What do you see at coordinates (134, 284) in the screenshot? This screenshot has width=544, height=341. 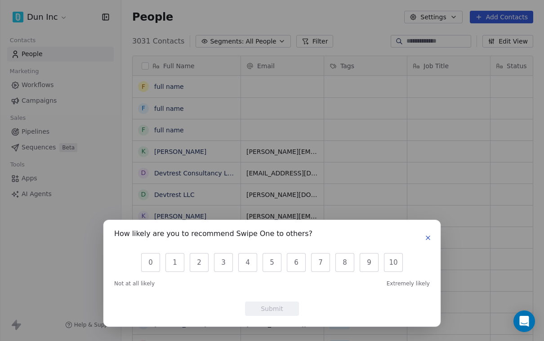 I see `span: Not at all likely` at bounding box center [134, 284].